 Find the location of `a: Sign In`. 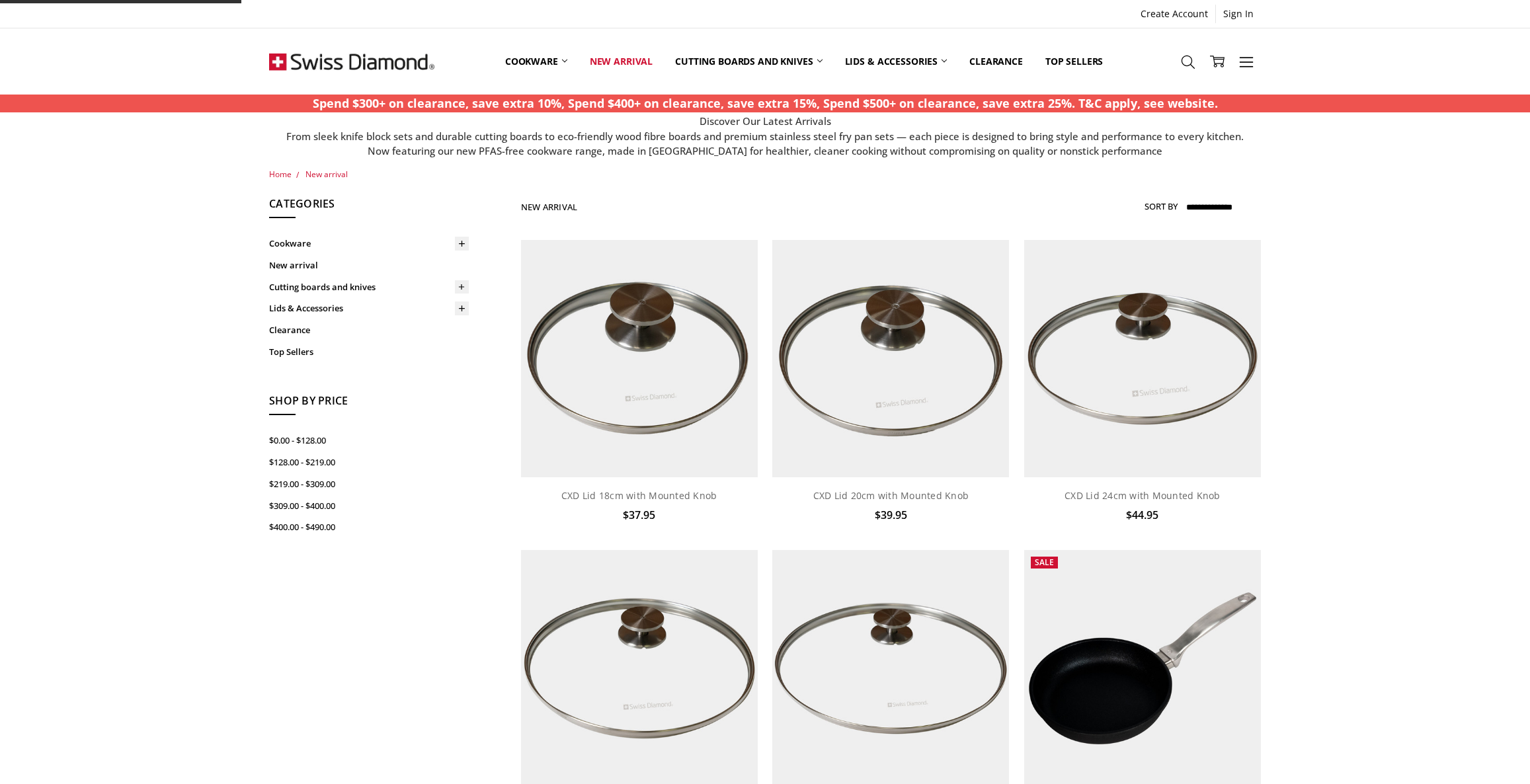

a: Sign In is located at coordinates (1239, 14).